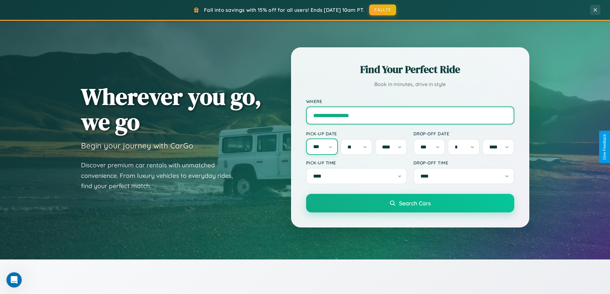 The width and height of the screenshot is (610, 294). What do you see at coordinates (414, 203) in the screenshot?
I see `span: Search Cars` at bounding box center [414, 203].